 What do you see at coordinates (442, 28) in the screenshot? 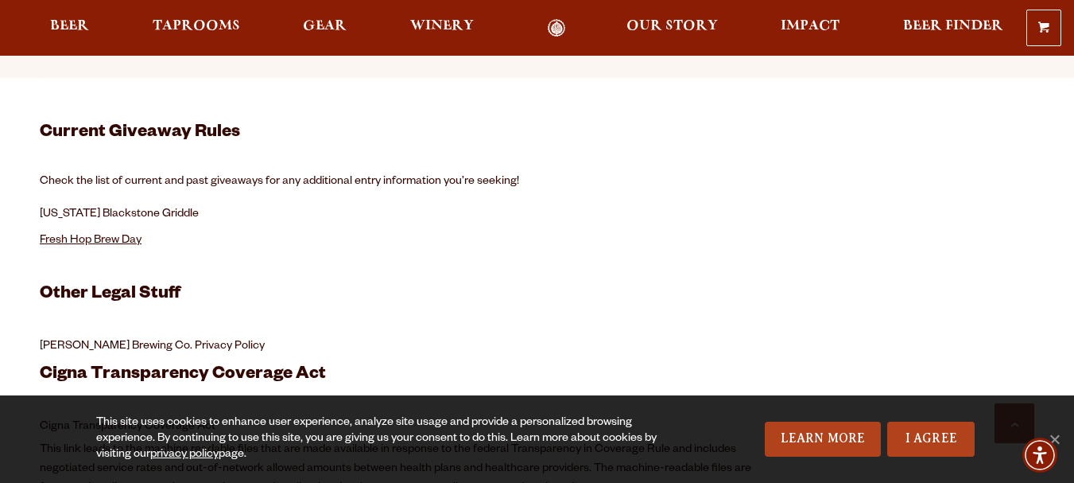
I see `a: Winery` at bounding box center [442, 28].